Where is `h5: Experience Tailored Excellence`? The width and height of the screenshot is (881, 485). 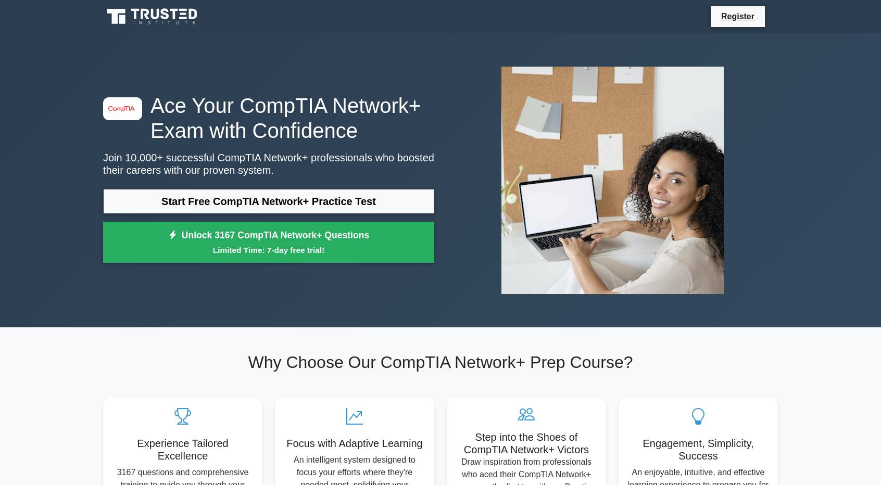 h5: Experience Tailored Excellence is located at coordinates (183, 450).